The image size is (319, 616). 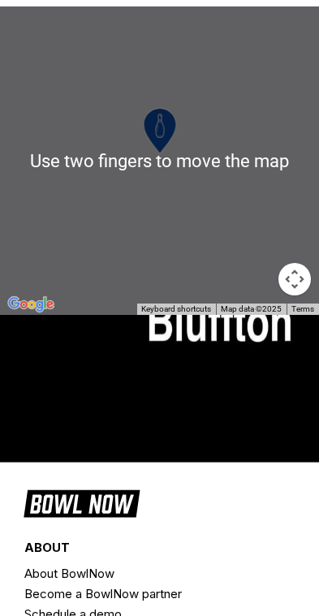 I want to click on a: Open this area in Google Maps (opens a new window), so click(x=31, y=304).